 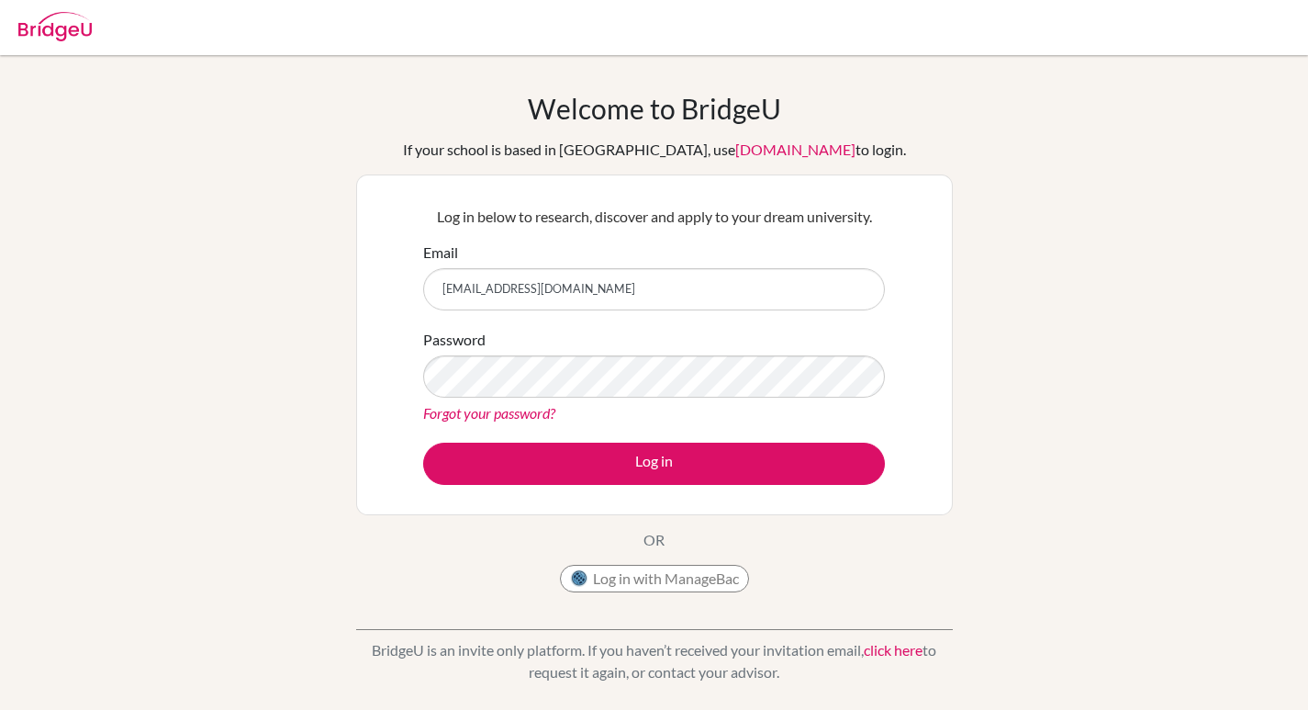 What do you see at coordinates (654, 464) in the screenshot?
I see `button: Log in` at bounding box center [654, 464].